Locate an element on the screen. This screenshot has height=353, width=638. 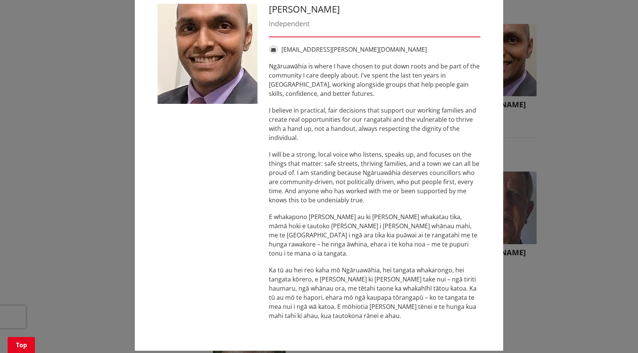
p: Ngāruawāhia is where I have chosen to put down roots and be part of the community I care deeply a... is located at coordinates (375, 80).